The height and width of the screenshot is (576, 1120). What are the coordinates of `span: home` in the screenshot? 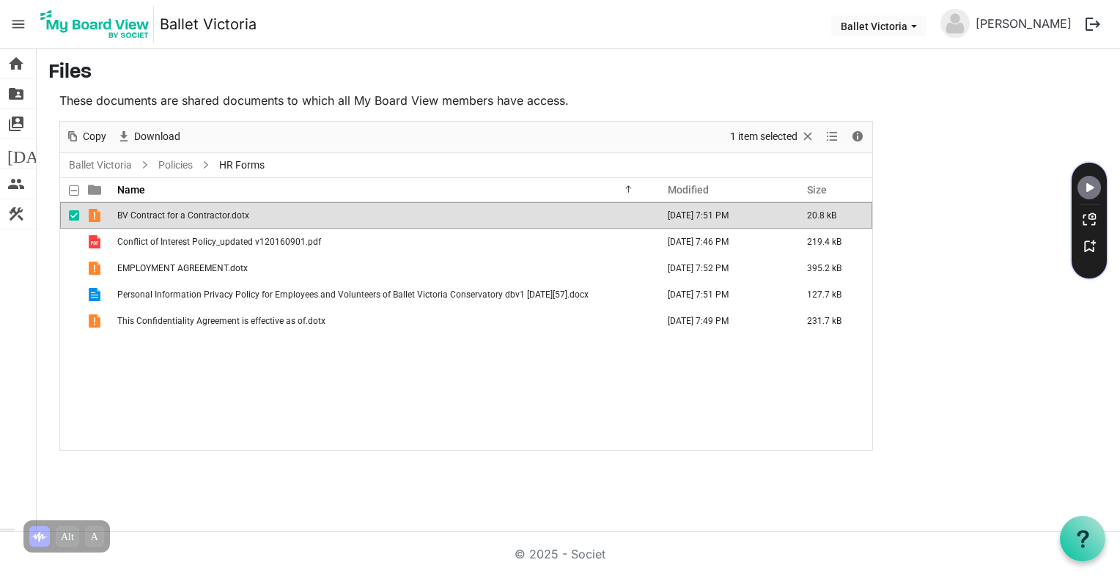 It's located at (16, 64).